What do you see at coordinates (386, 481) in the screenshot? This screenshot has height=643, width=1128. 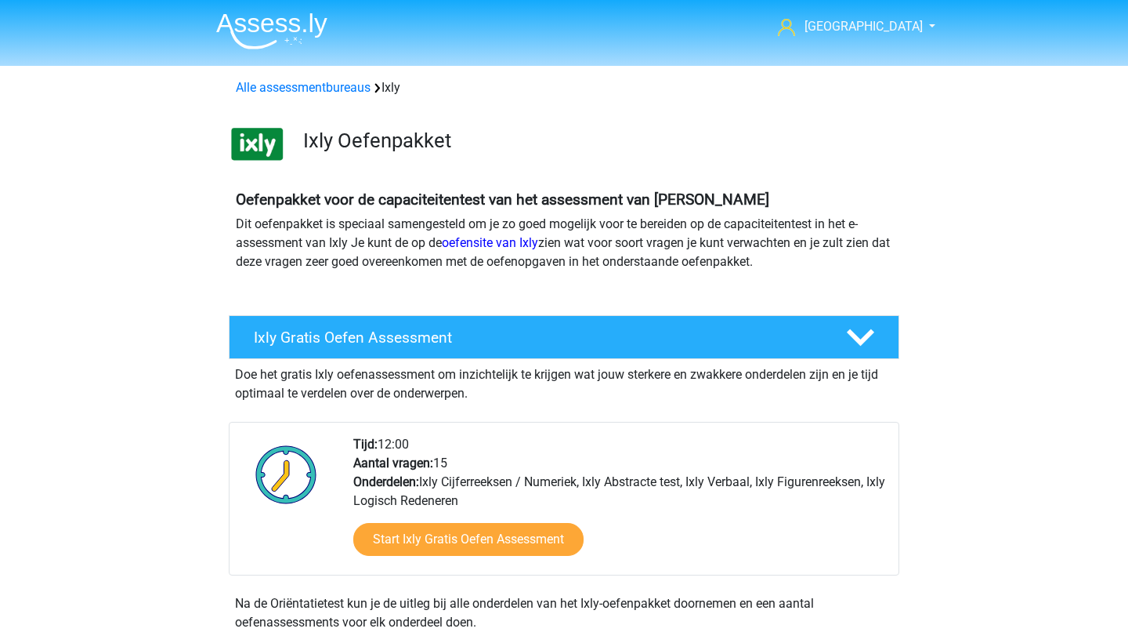 I see `b: Onderdelen:` at bounding box center [386, 481].